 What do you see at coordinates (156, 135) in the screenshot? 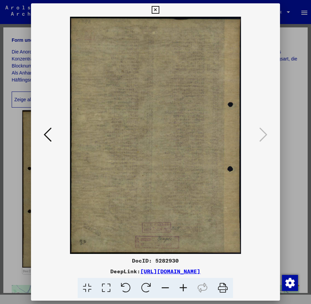
I see `img: 002.jpg` at bounding box center [156, 135].